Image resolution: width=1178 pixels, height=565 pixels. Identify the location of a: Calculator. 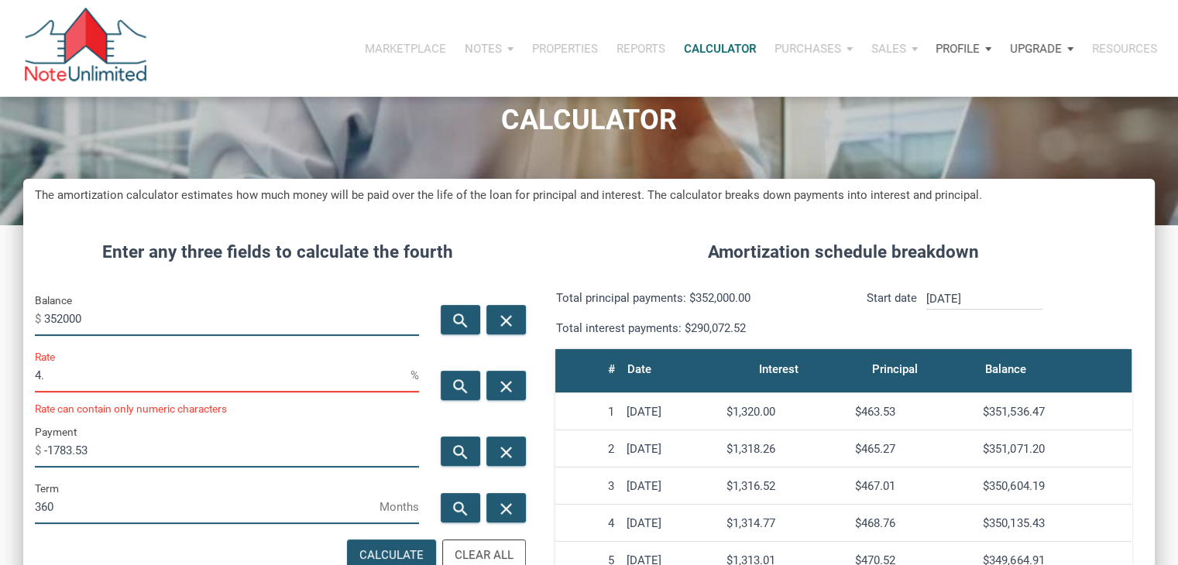
(720, 49).